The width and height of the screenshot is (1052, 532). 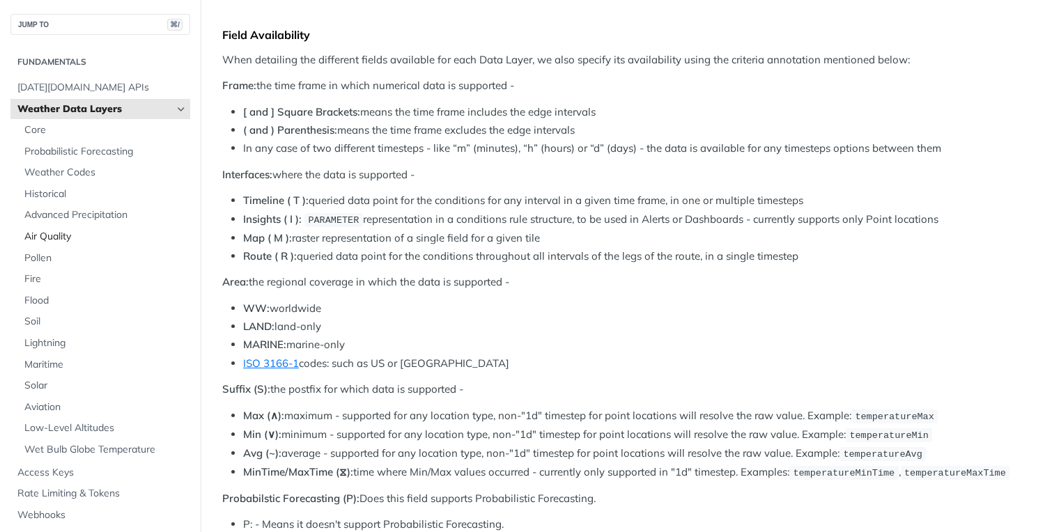 What do you see at coordinates (105, 194) in the screenshot?
I see `span: Historical` at bounding box center [105, 194].